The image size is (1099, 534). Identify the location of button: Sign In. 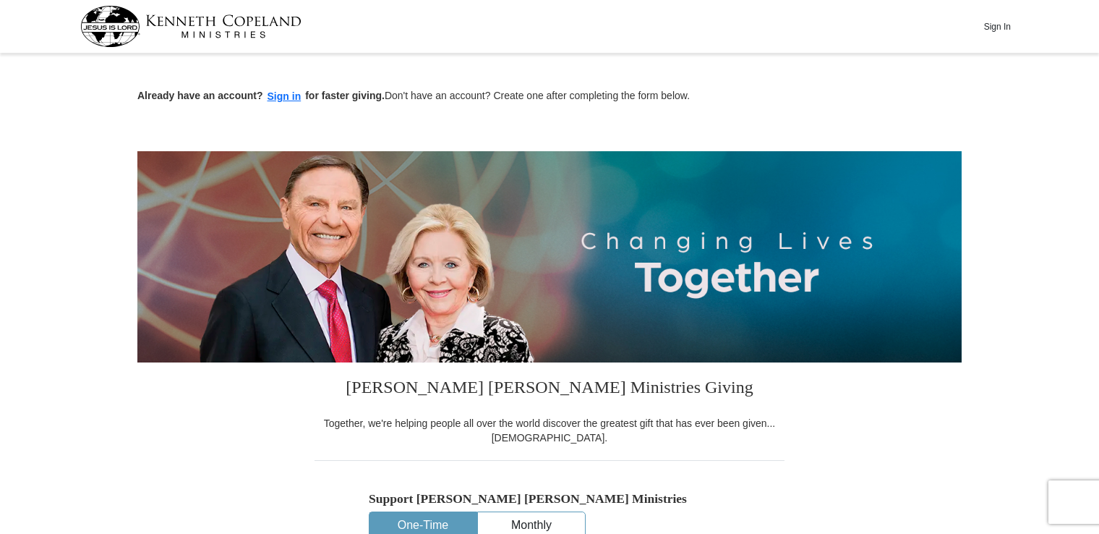
(997, 26).